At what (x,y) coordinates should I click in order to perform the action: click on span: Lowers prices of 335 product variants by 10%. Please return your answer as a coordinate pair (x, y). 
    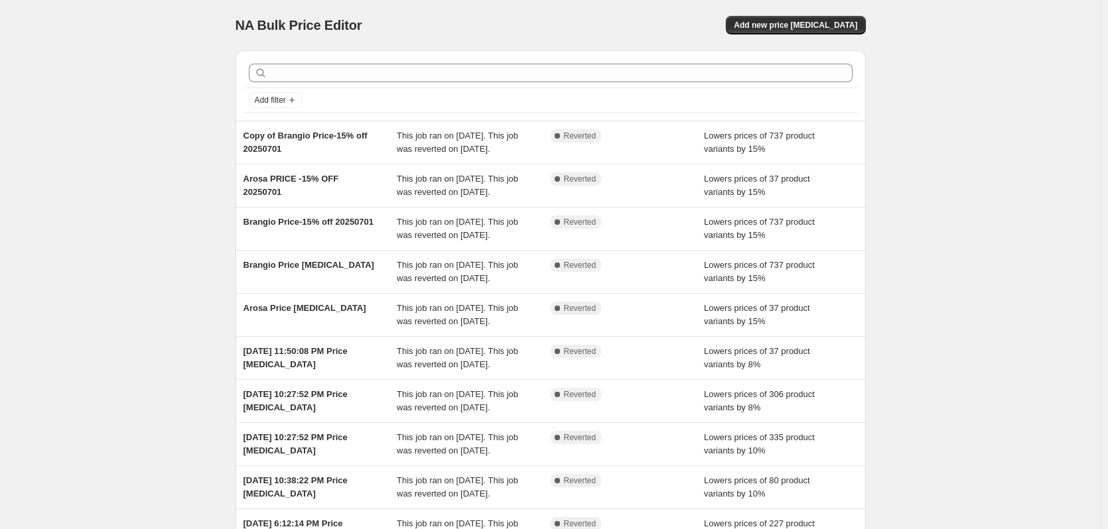
    Looking at the image, I should click on (759, 444).